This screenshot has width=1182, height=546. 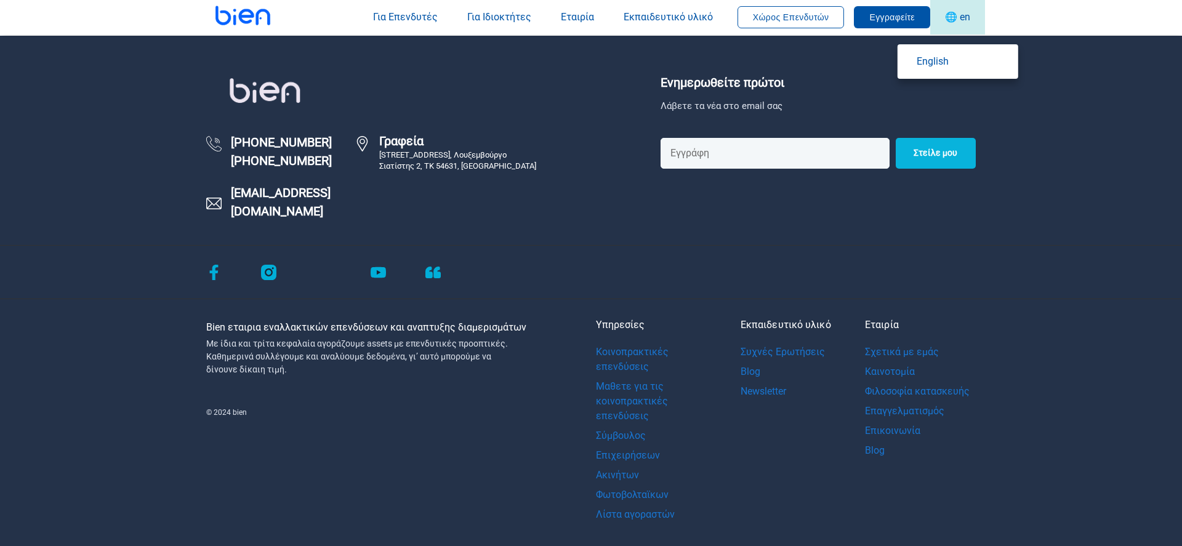 What do you see at coordinates (396, 412) in the screenshot?
I see `p: © 2024 bien` at bounding box center [396, 412].